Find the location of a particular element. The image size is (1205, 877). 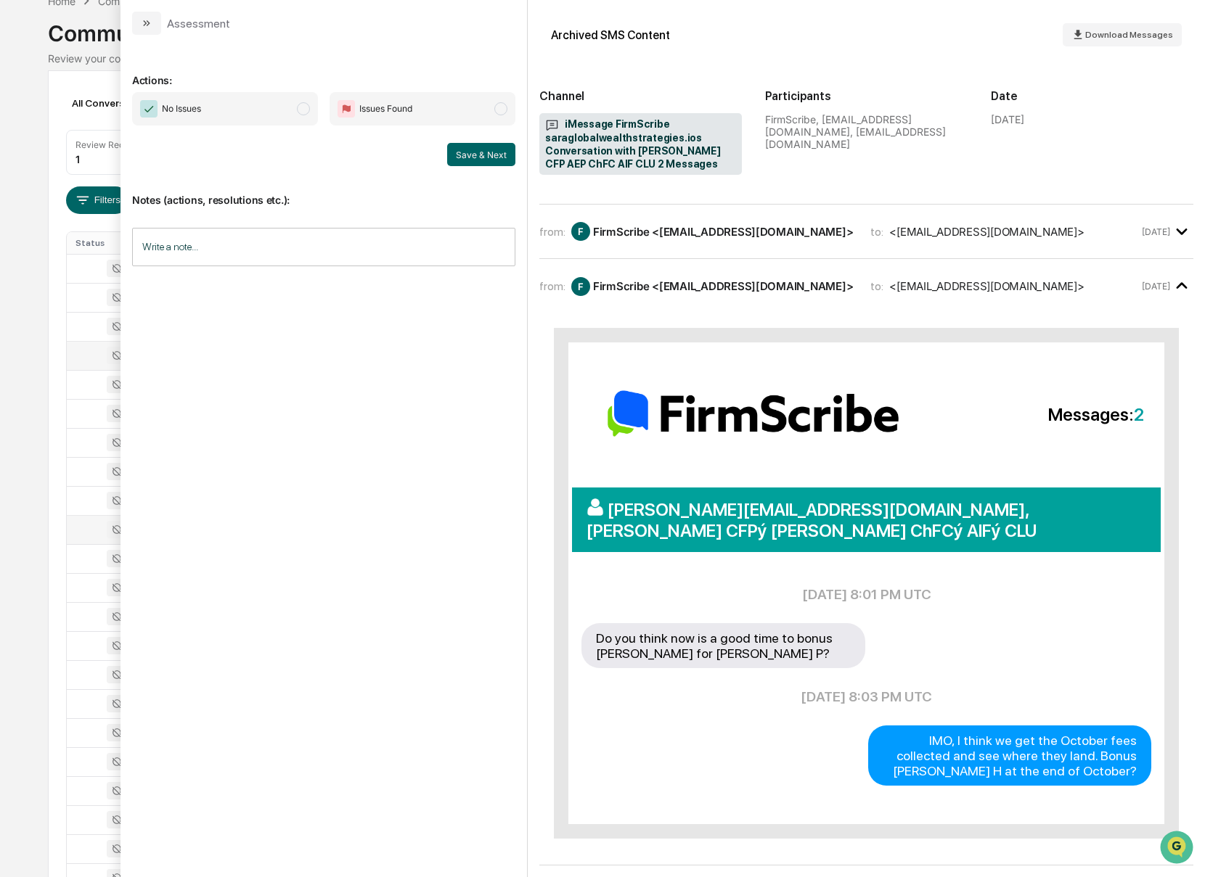

div: Archived SMS Content is located at coordinates (610, 35).